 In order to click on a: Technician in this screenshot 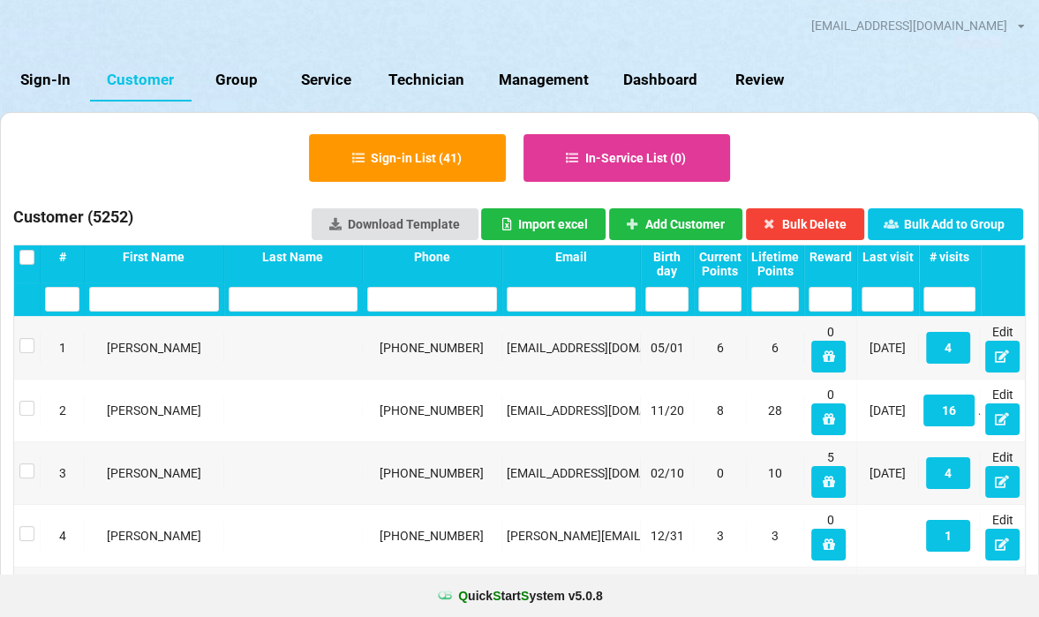, I will do `click(426, 80)`.